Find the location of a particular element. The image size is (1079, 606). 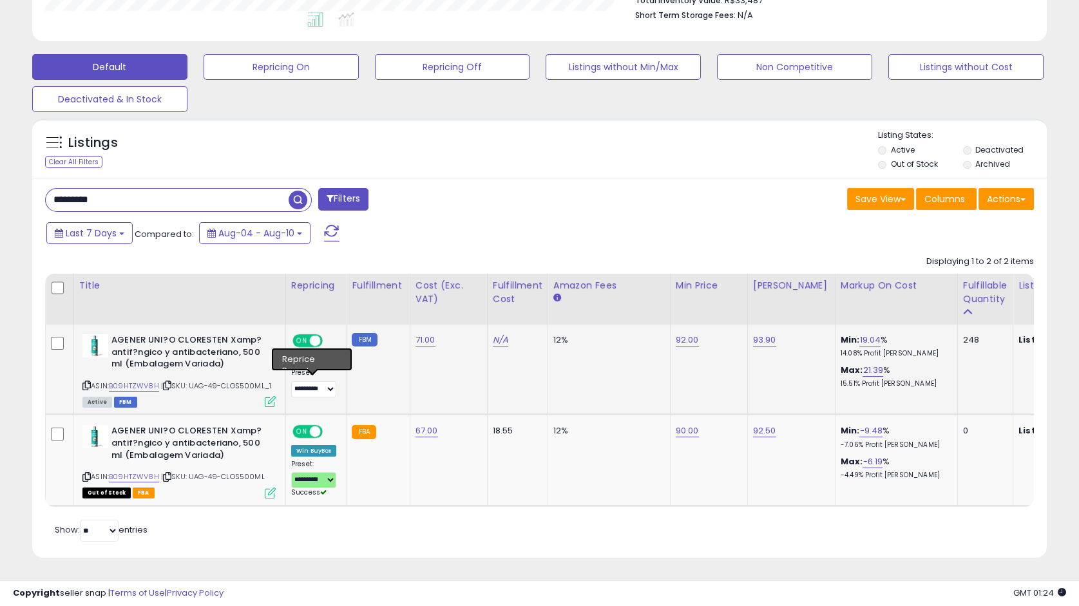

button: Listings without Cost is located at coordinates (966, 67).